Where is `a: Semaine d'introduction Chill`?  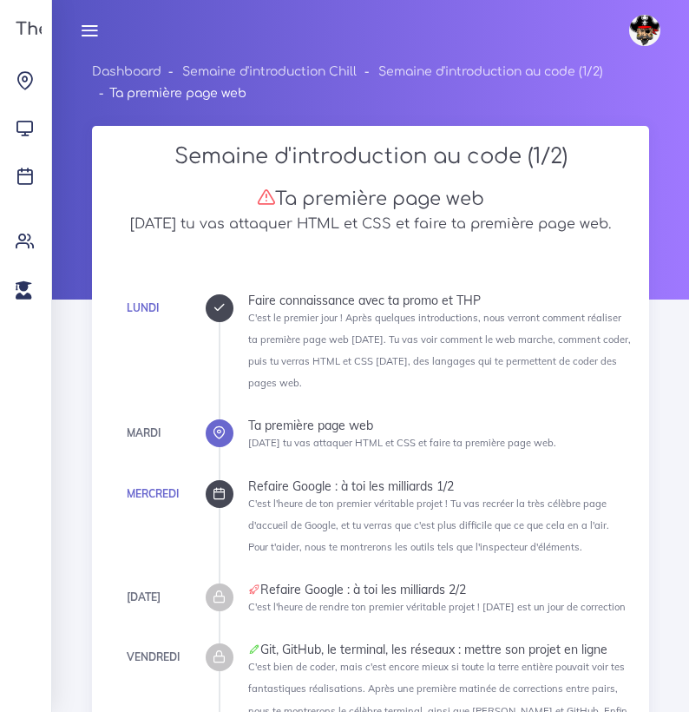
a: Semaine d'introduction Chill is located at coordinates (269, 71).